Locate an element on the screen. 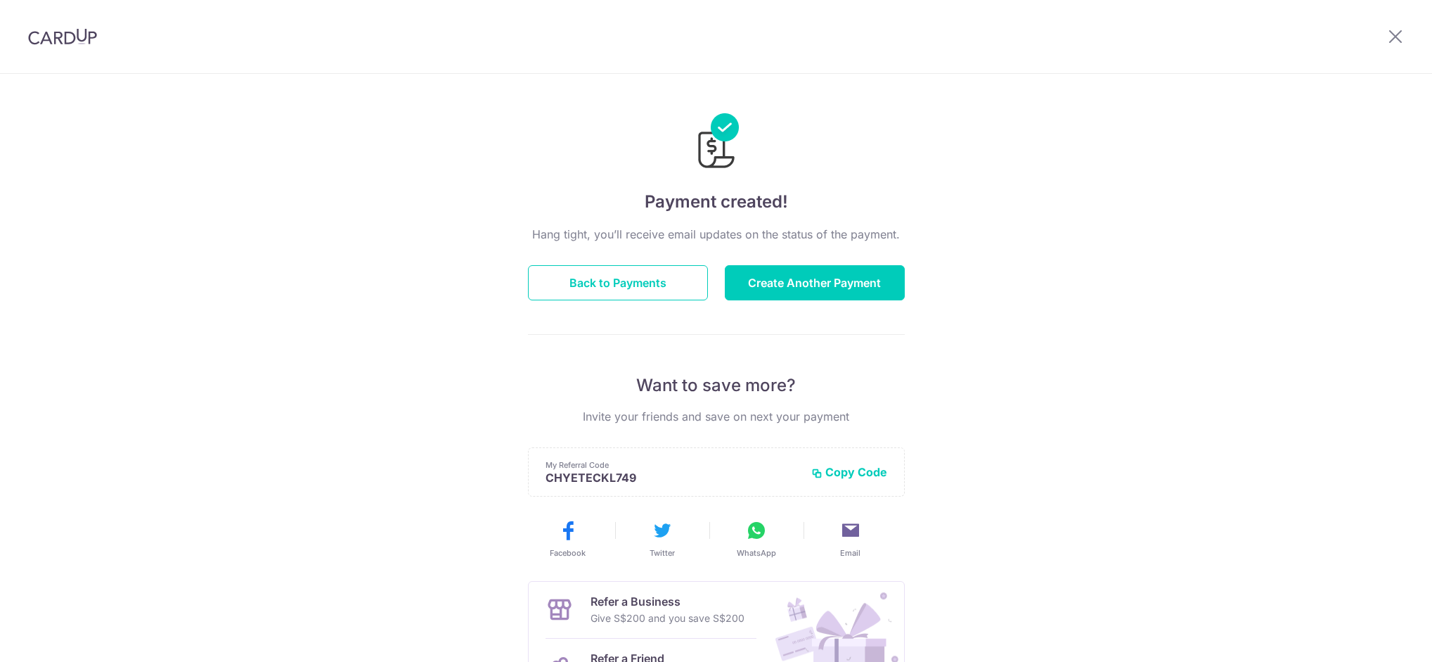 The width and height of the screenshot is (1432, 662). p: Hang tight, you’ll receive email updates on the status of the payment. is located at coordinates (717, 234).